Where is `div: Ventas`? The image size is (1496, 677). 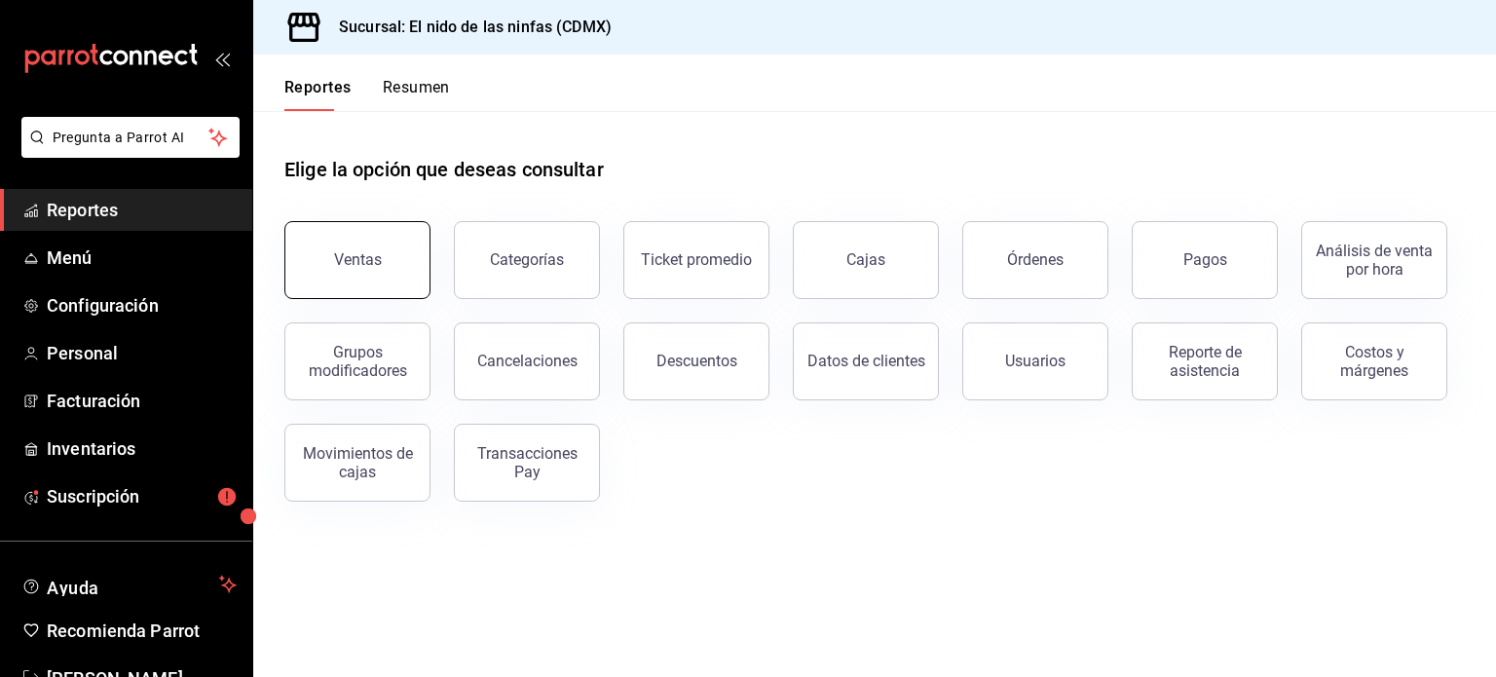 div: Ventas is located at coordinates (357, 259).